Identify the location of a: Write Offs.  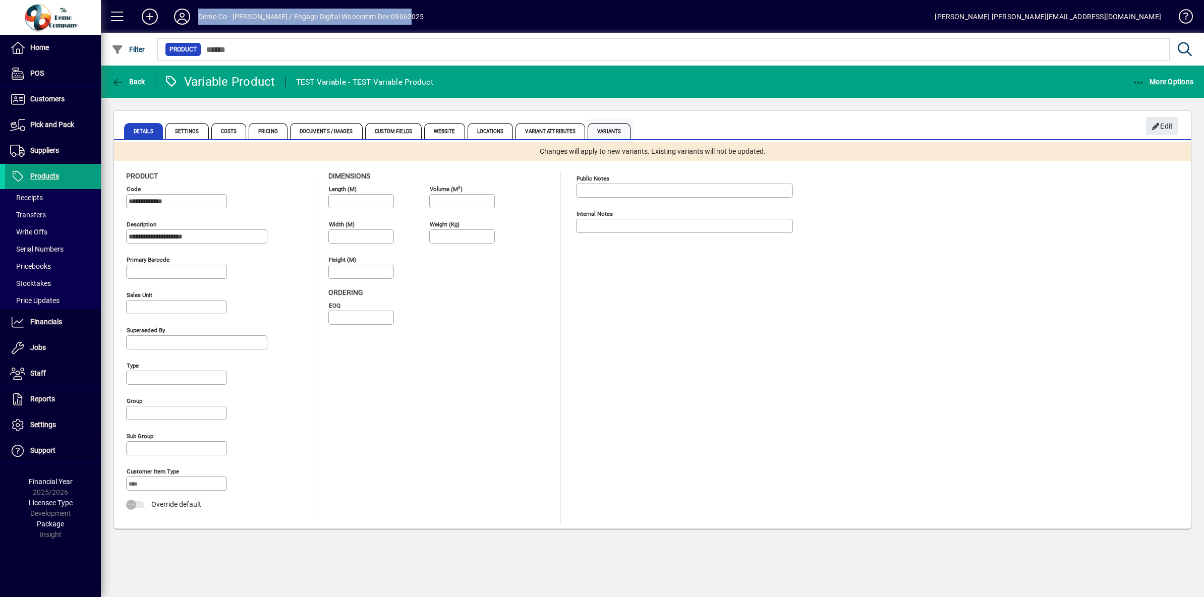
(53, 232).